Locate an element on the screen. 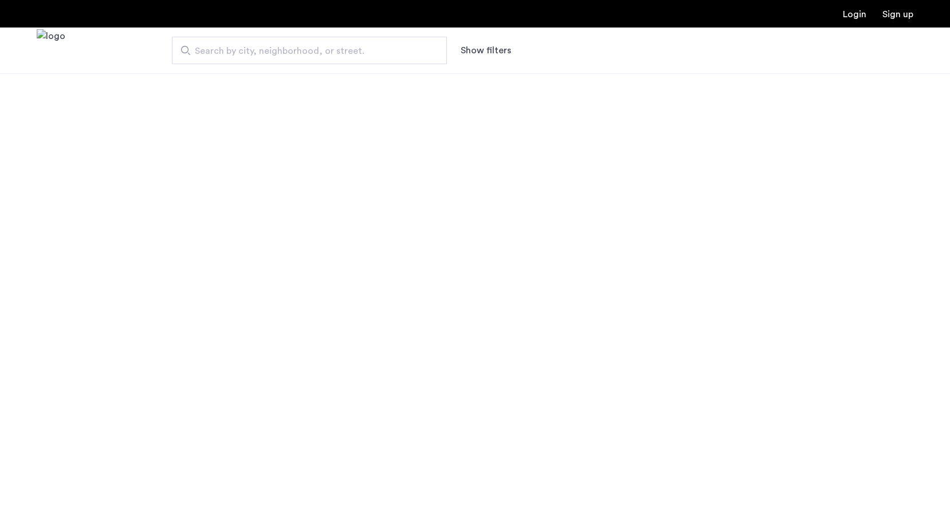 The width and height of the screenshot is (950, 506). span: Search by city, neighborhood, or street. is located at coordinates (305, 51).